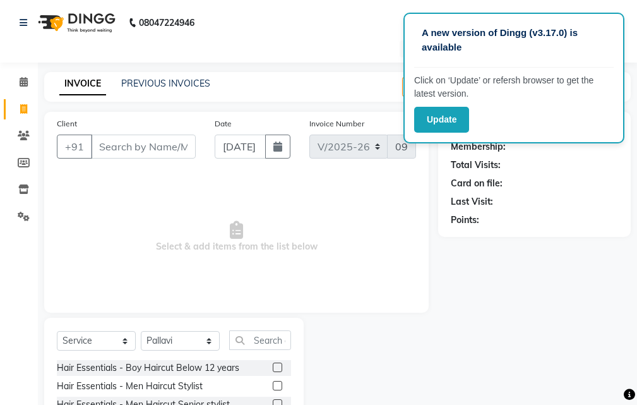 This screenshot has height=405, width=637. Describe the element at coordinates (438, 86) in the screenshot. I see `button: Create New` at that location.